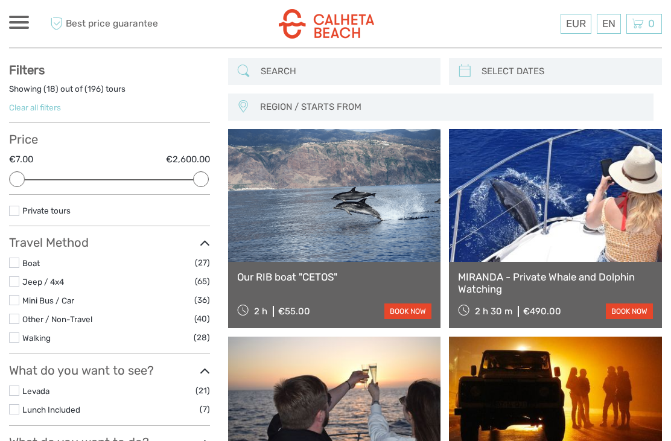 This screenshot has height=441, width=671. Describe the element at coordinates (203, 390) in the screenshot. I see `span: (21)` at that location.